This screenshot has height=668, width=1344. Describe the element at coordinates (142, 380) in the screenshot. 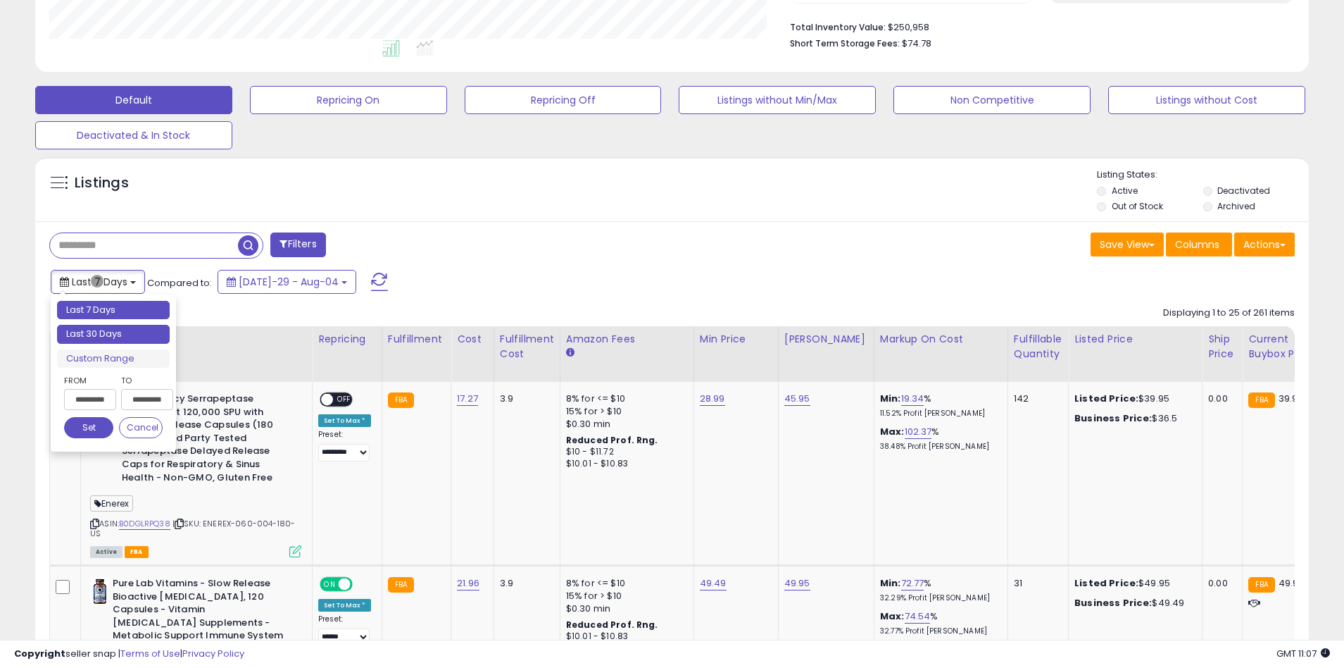

I see `label: To` at that location.